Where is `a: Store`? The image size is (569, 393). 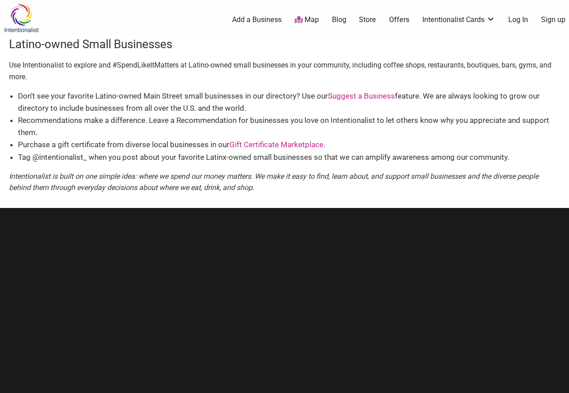 a: Store is located at coordinates (368, 20).